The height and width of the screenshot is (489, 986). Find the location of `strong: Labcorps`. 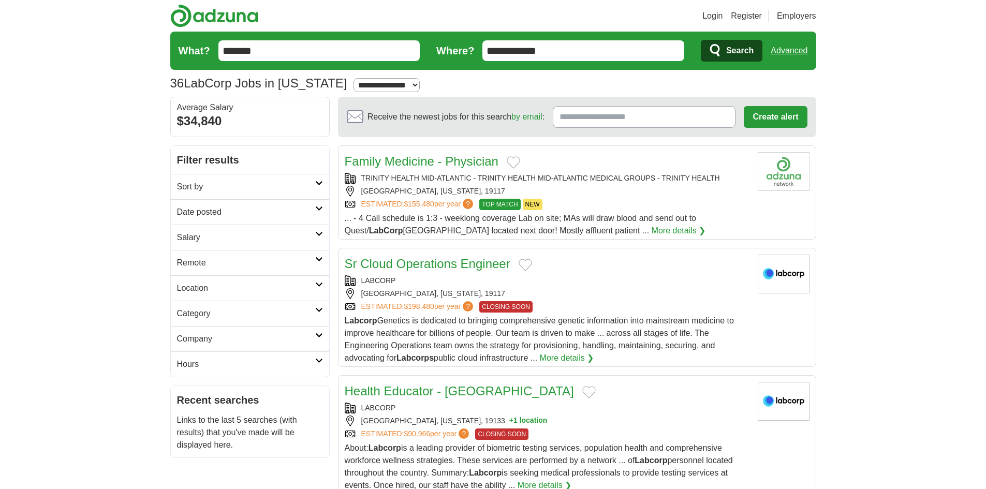

strong: Labcorps is located at coordinates (415, 358).